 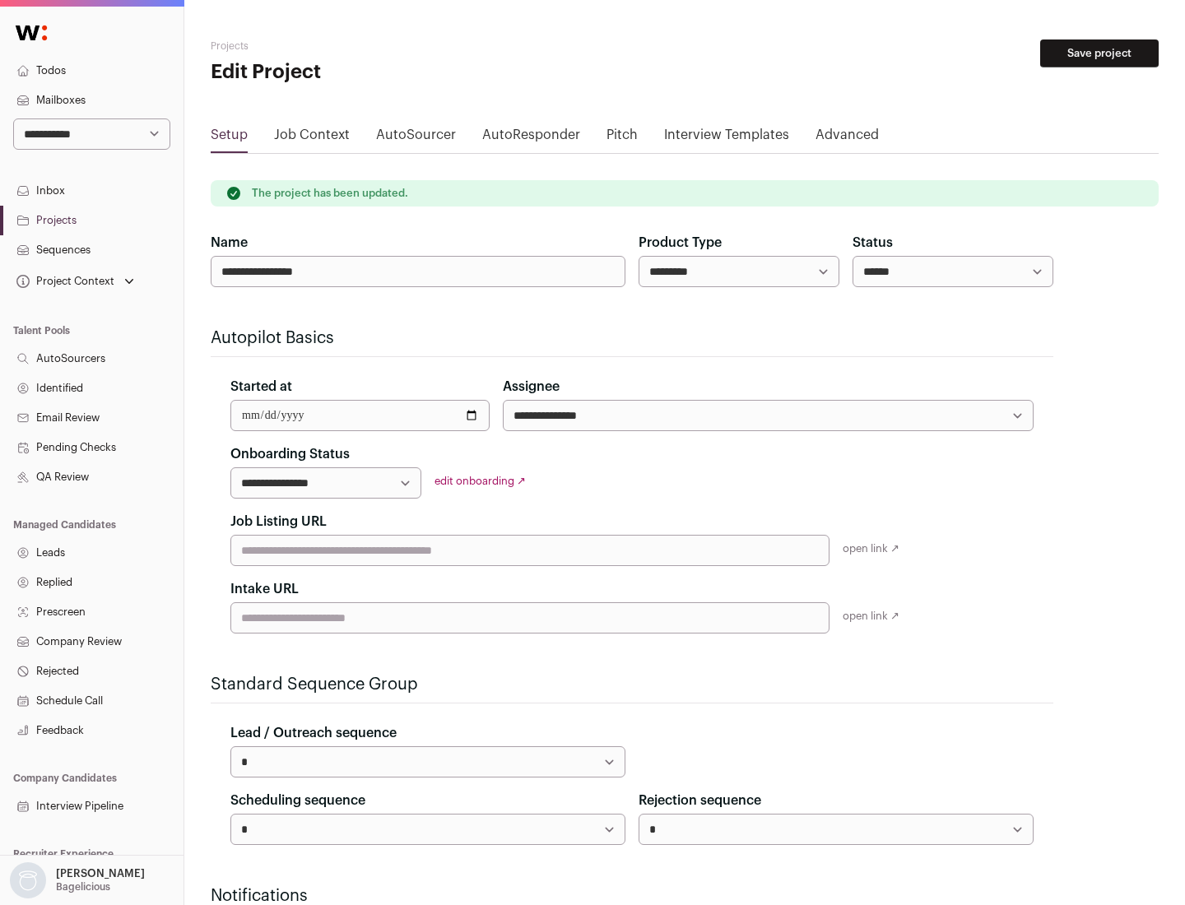 I want to click on label: Job Listing URL, so click(x=278, y=522).